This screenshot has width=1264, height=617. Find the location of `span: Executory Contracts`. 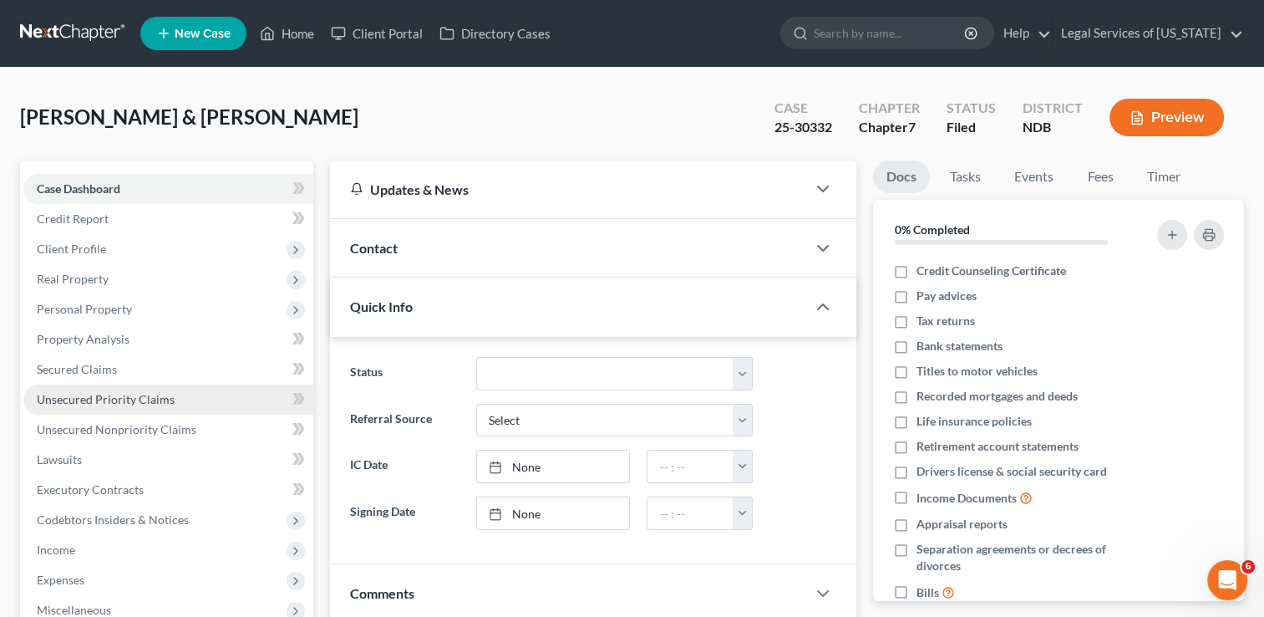

span: Executory Contracts is located at coordinates (90, 489).